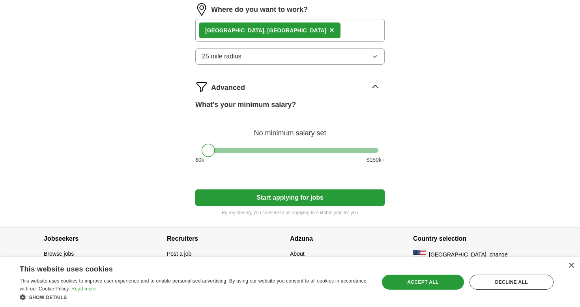 This screenshot has width=580, height=307. I want to click on a: Browse jobs, so click(59, 254).